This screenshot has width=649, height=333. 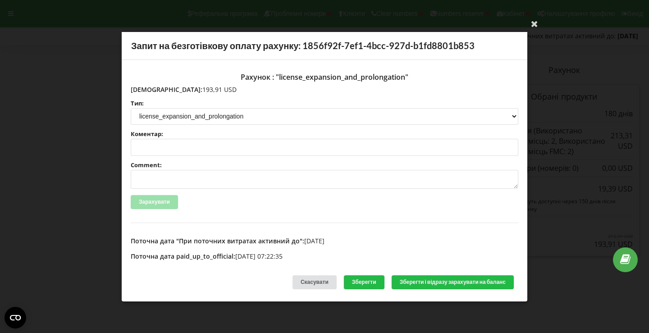 I want to click on label: Коментар:, so click(x=325, y=134).